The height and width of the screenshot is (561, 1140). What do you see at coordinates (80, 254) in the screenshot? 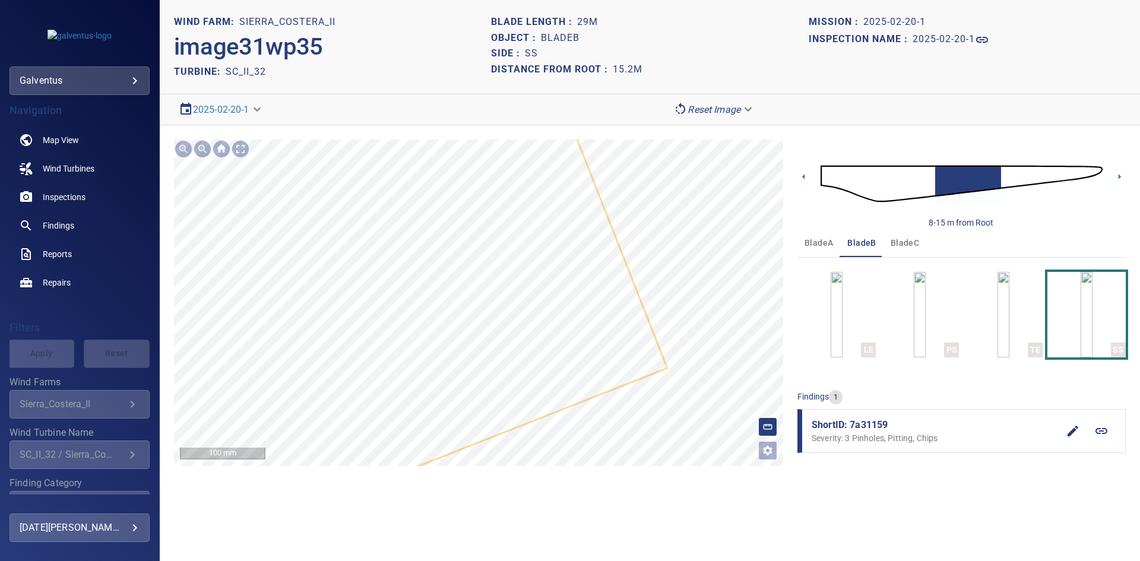
I see `a: reports noActive` at bounding box center [80, 254].